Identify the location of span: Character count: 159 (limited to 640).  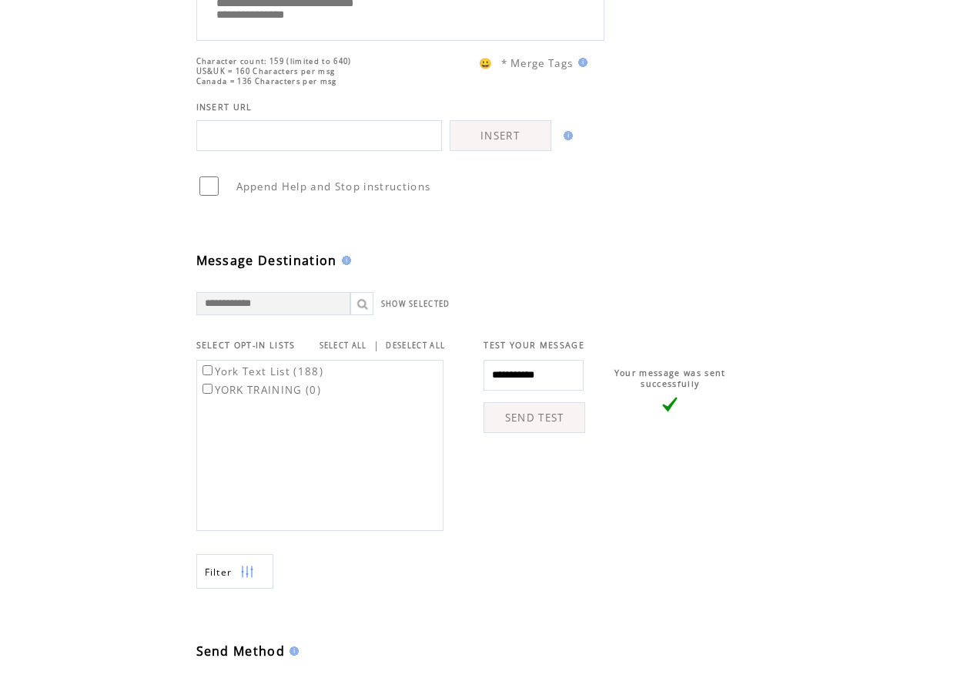
(274, 61).